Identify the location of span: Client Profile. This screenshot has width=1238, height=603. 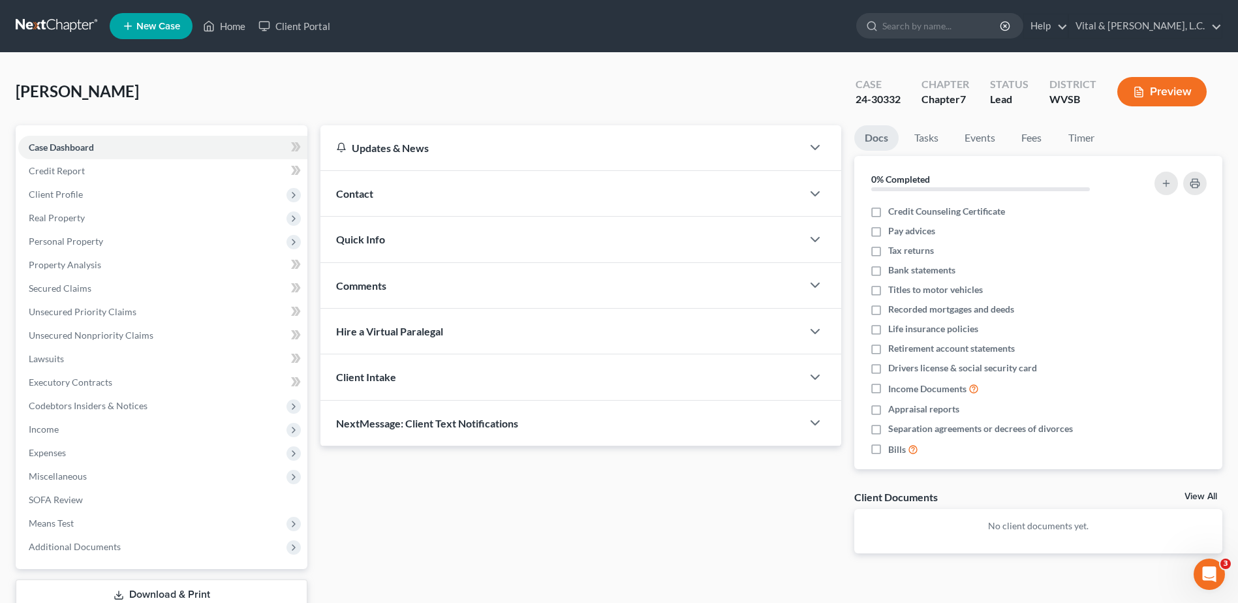
(55, 194).